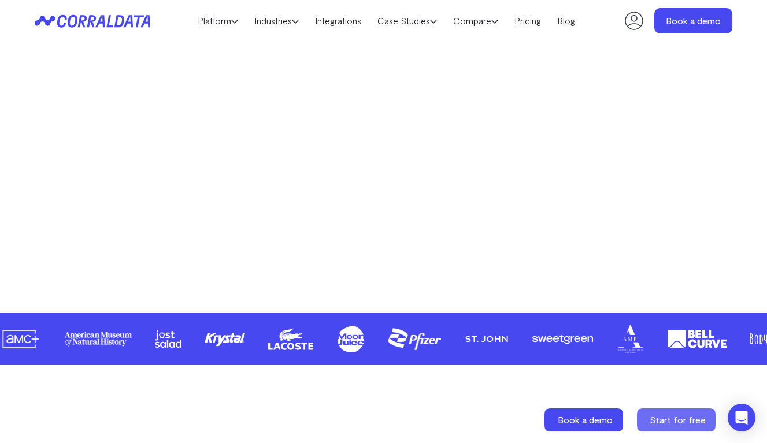 The width and height of the screenshot is (767, 443). Describe the element at coordinates (566, 21) in the screenshot. I see `a: Blog` at that location.